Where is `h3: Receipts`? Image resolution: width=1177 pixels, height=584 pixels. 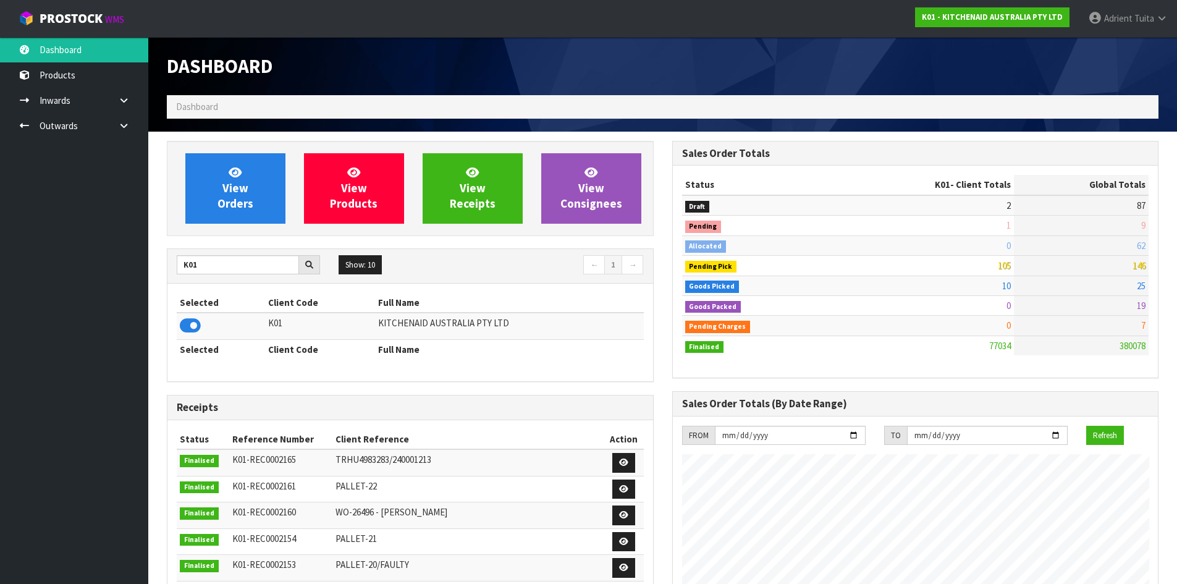 h3: Receipts is located at coordinates (410, 407).